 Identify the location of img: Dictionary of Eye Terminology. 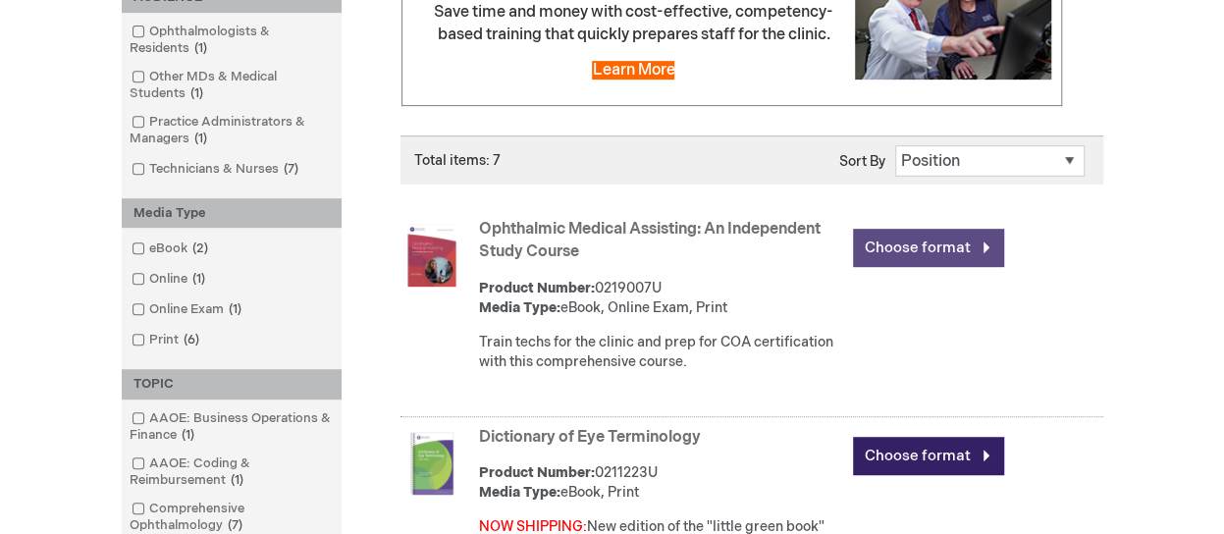
(432, 463).